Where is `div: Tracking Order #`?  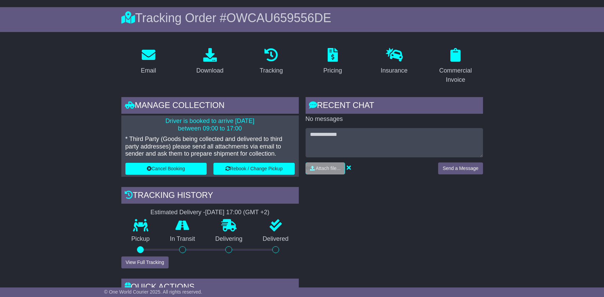
div: Tracking Order # is located at coordinates (302, 18).